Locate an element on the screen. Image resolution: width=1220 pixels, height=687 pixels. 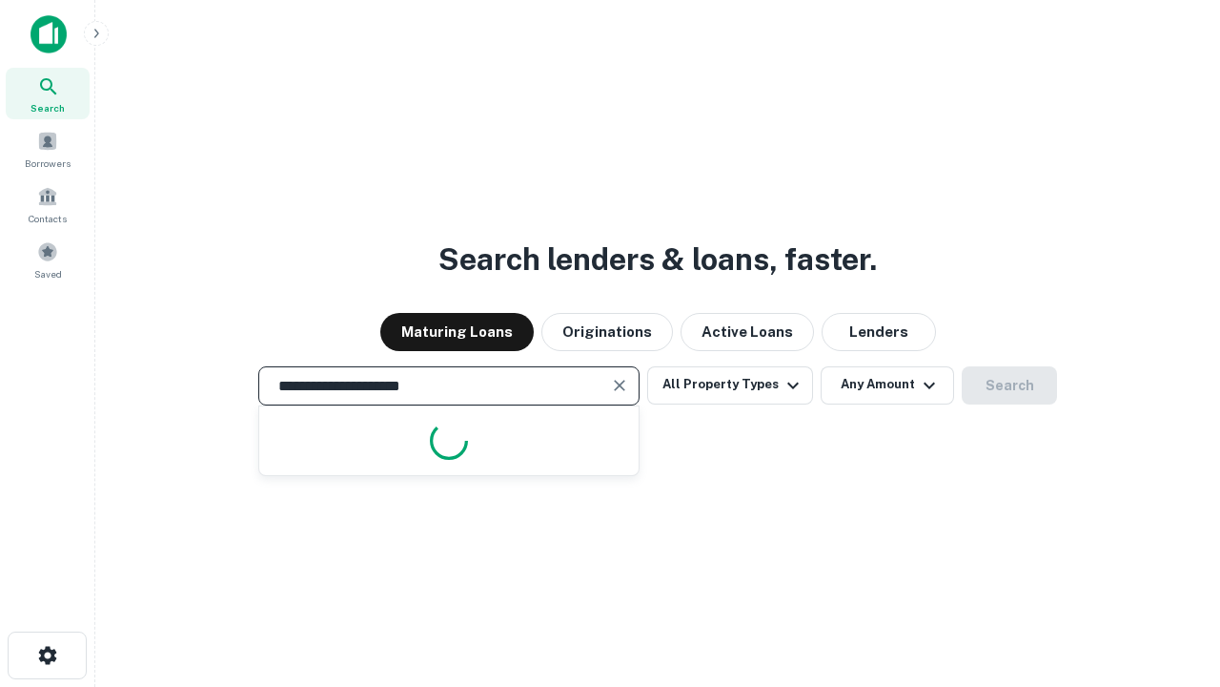
button: Maturing Loans is located at coordinates (457, 332).